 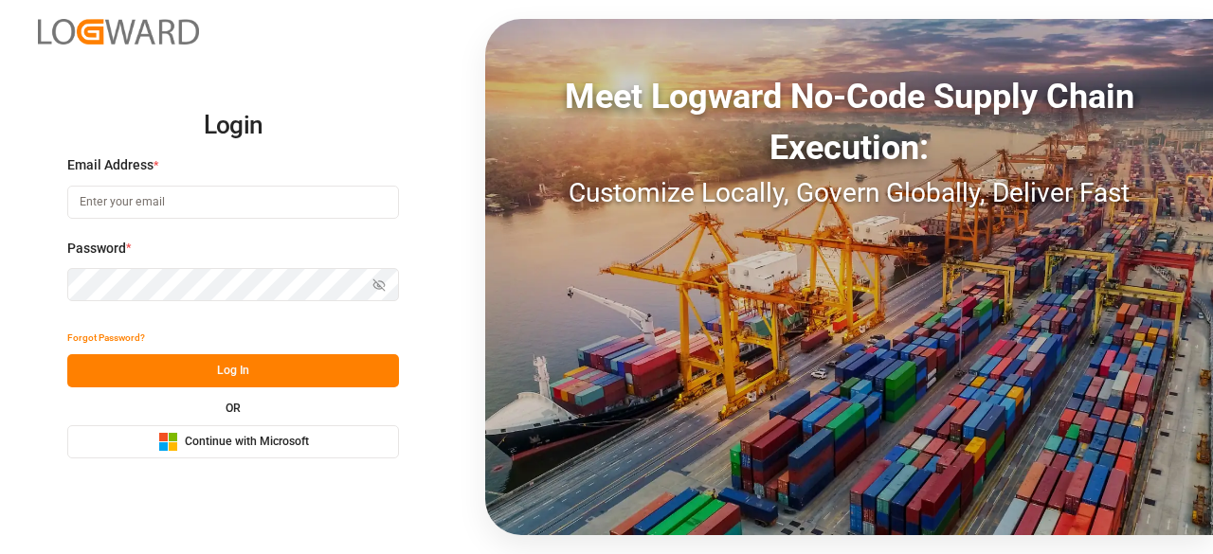 I want to click on span: Continue with Microsoft, so click(x=246, y=443).